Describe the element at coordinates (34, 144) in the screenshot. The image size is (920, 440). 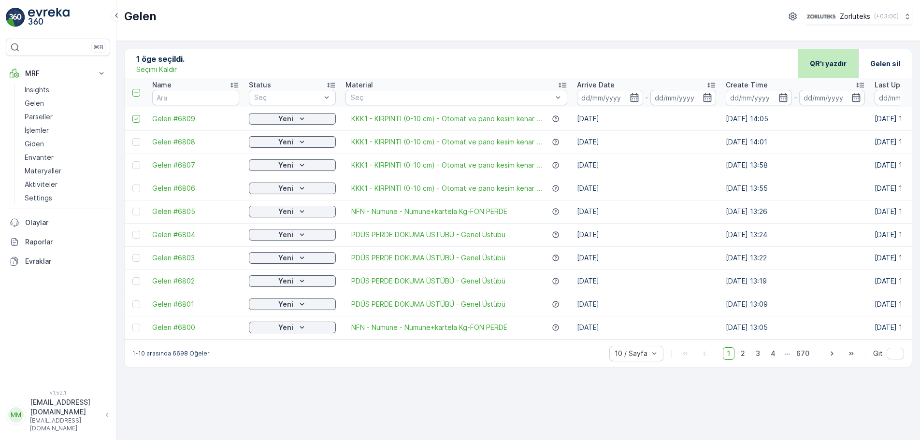
I see `p: Giden` at that location.